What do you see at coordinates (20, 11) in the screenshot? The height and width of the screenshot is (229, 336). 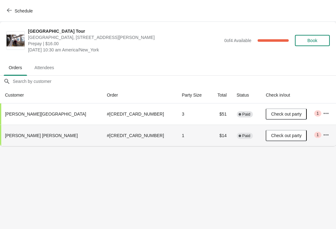 I see `button: Schedule` at bounding box center [20, 11].